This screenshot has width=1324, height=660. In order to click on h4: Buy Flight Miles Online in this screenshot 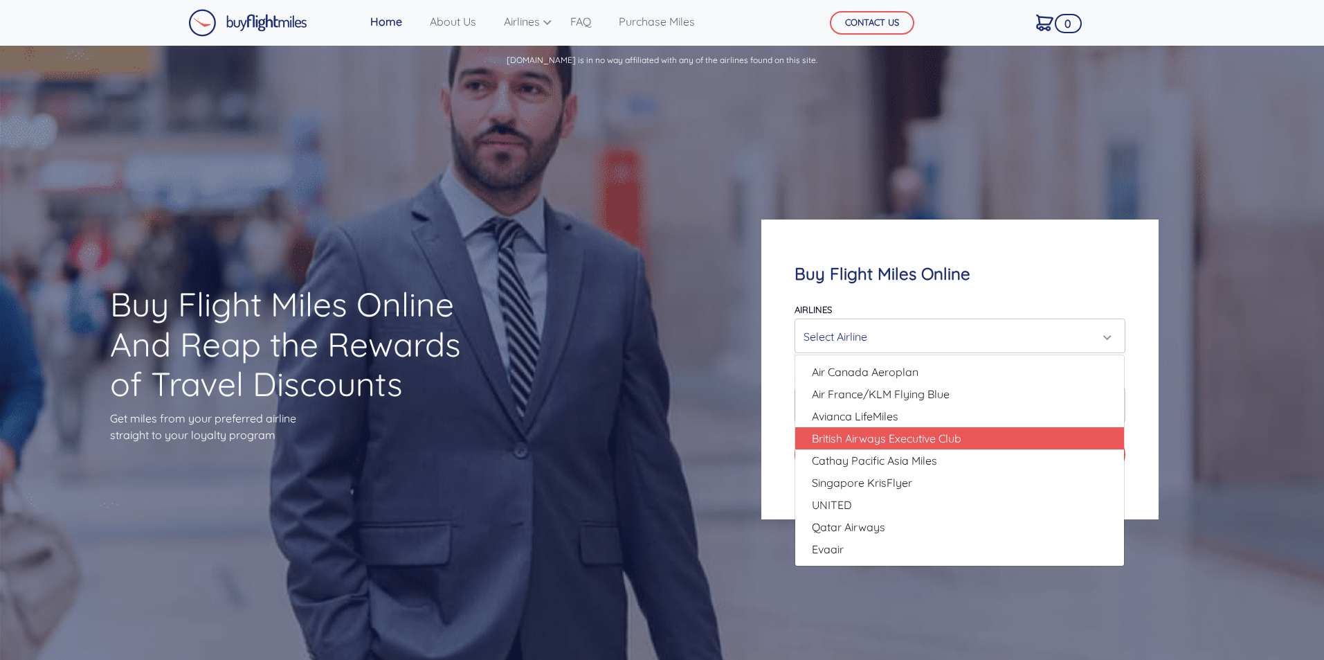, I will do `click(959, 273)`.